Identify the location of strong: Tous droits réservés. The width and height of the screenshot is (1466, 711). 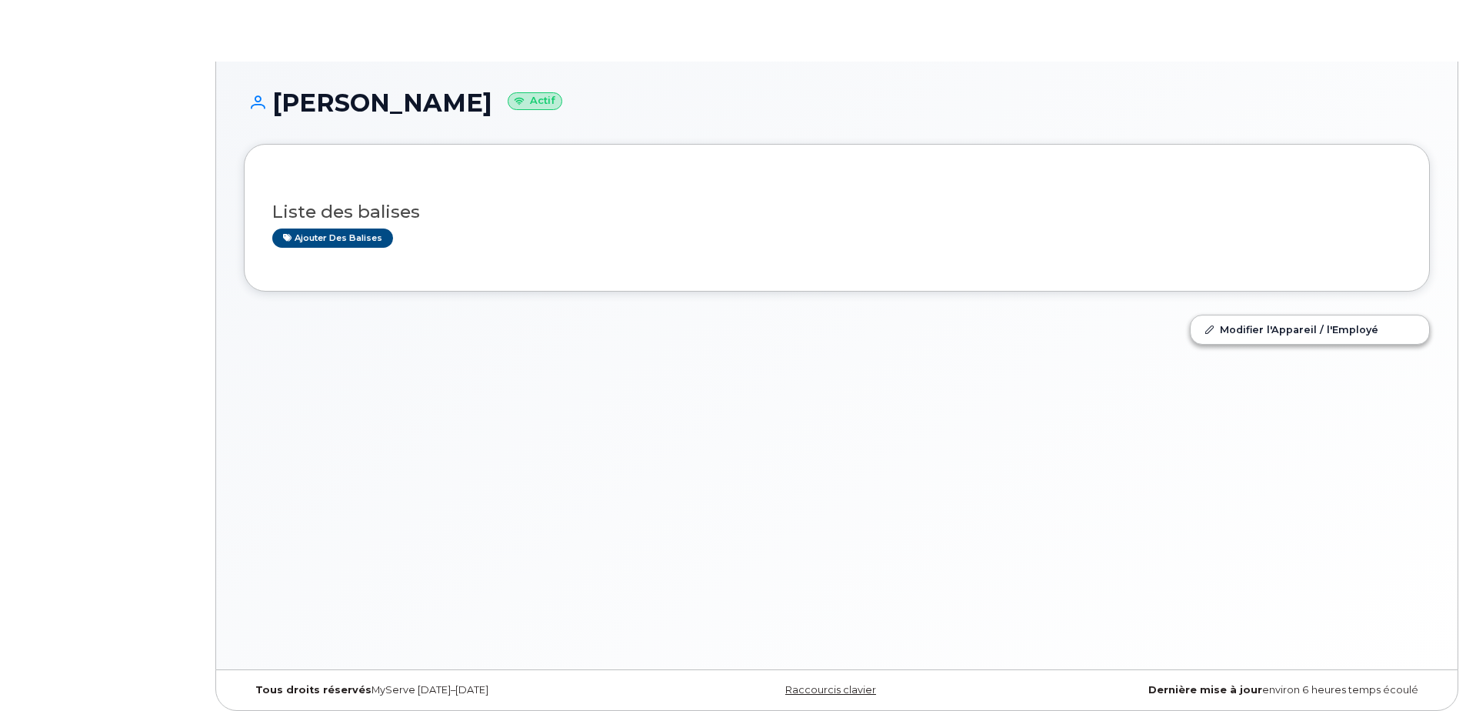
(313, 689).